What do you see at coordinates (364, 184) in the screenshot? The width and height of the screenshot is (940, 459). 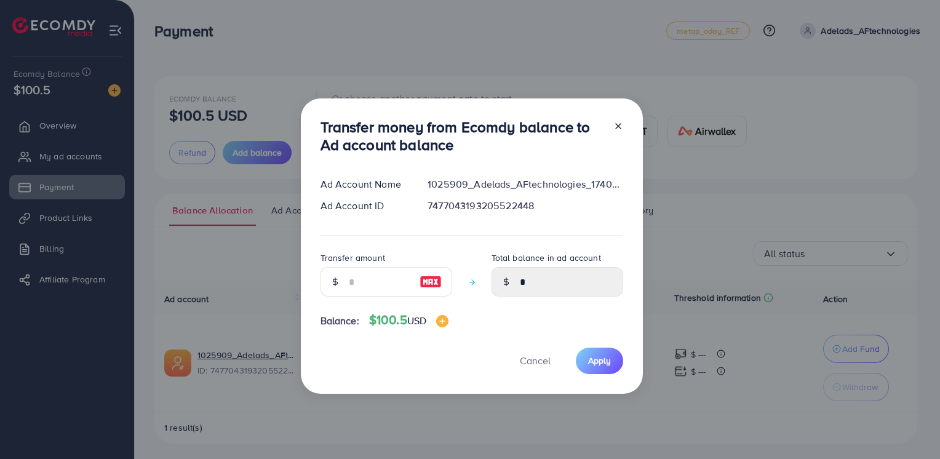 I see `div: Ad Account Name` at bounding box center [364, 184].